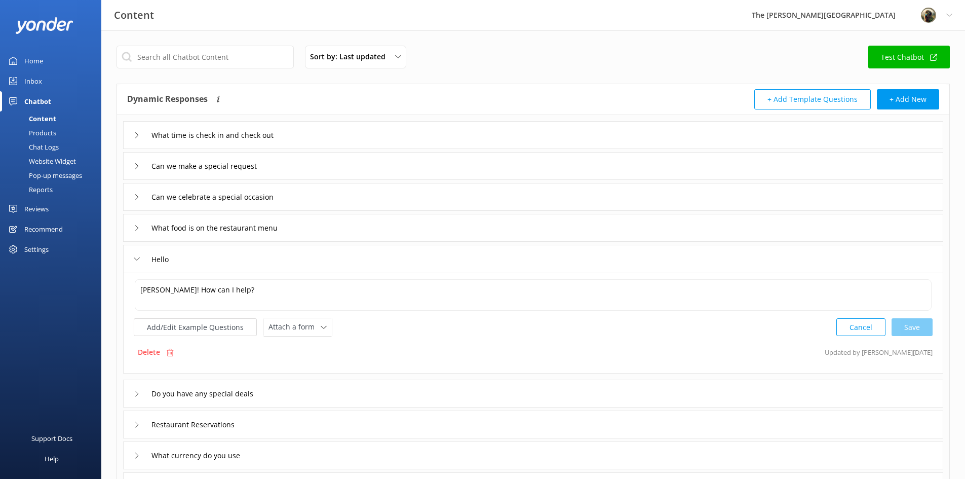  I want to click on a: Products, so click(54, 133).